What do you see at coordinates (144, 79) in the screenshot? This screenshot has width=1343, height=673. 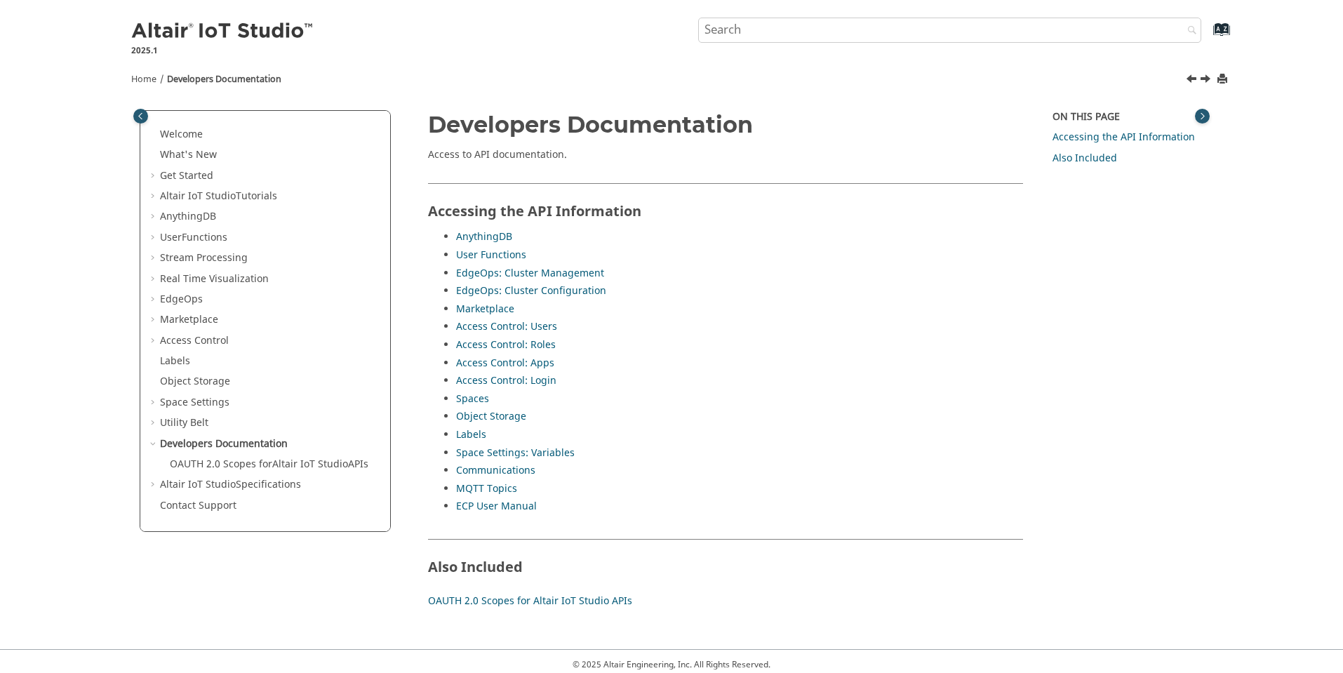 I see `a: Home` at bounding box center [144, 79].